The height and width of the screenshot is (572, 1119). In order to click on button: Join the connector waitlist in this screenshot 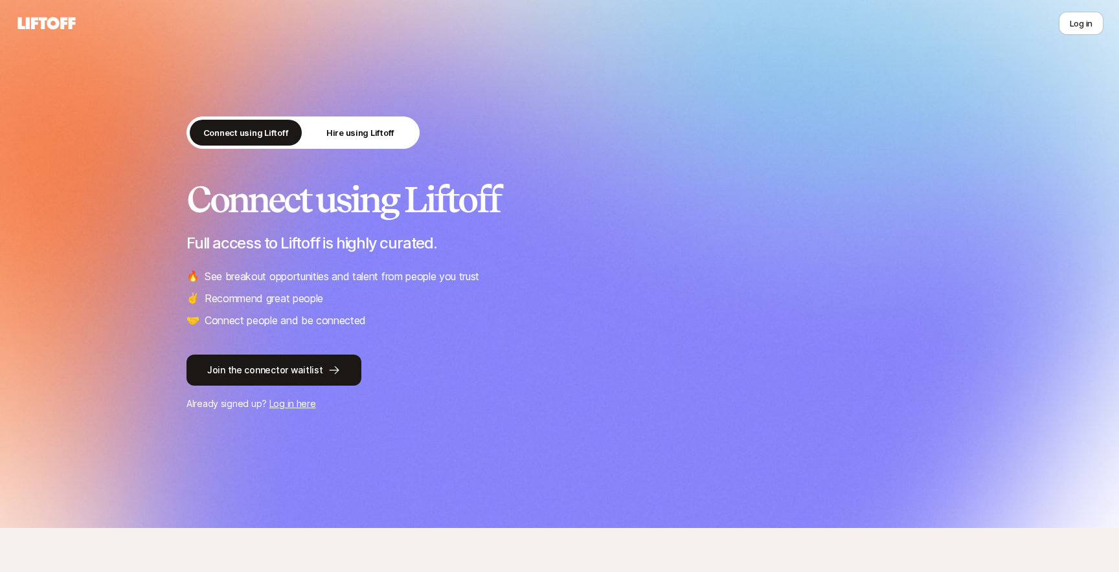, I will do `click(274, 370)`.